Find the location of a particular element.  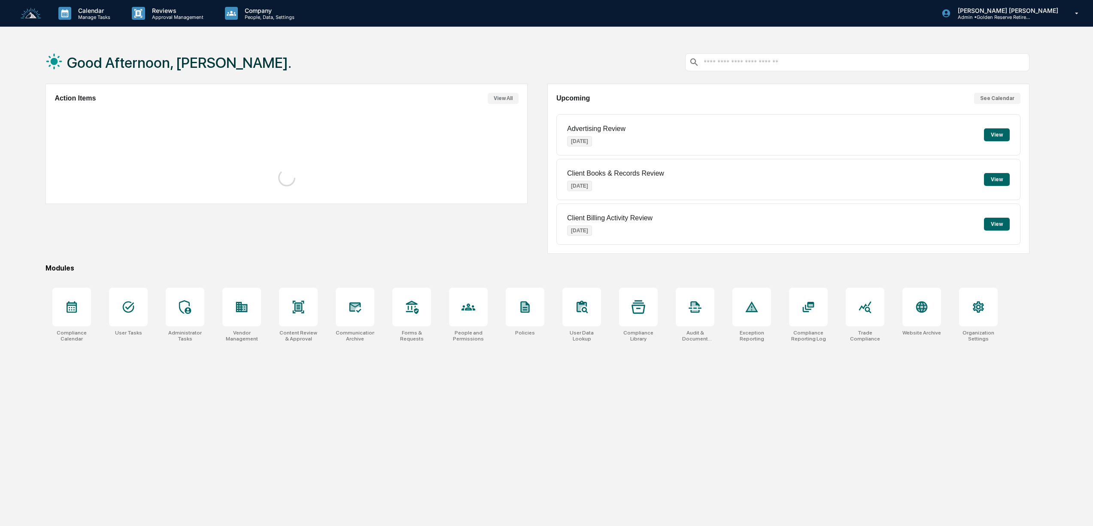

div: Audit & Document Logs is located at coordinates (695, 336).